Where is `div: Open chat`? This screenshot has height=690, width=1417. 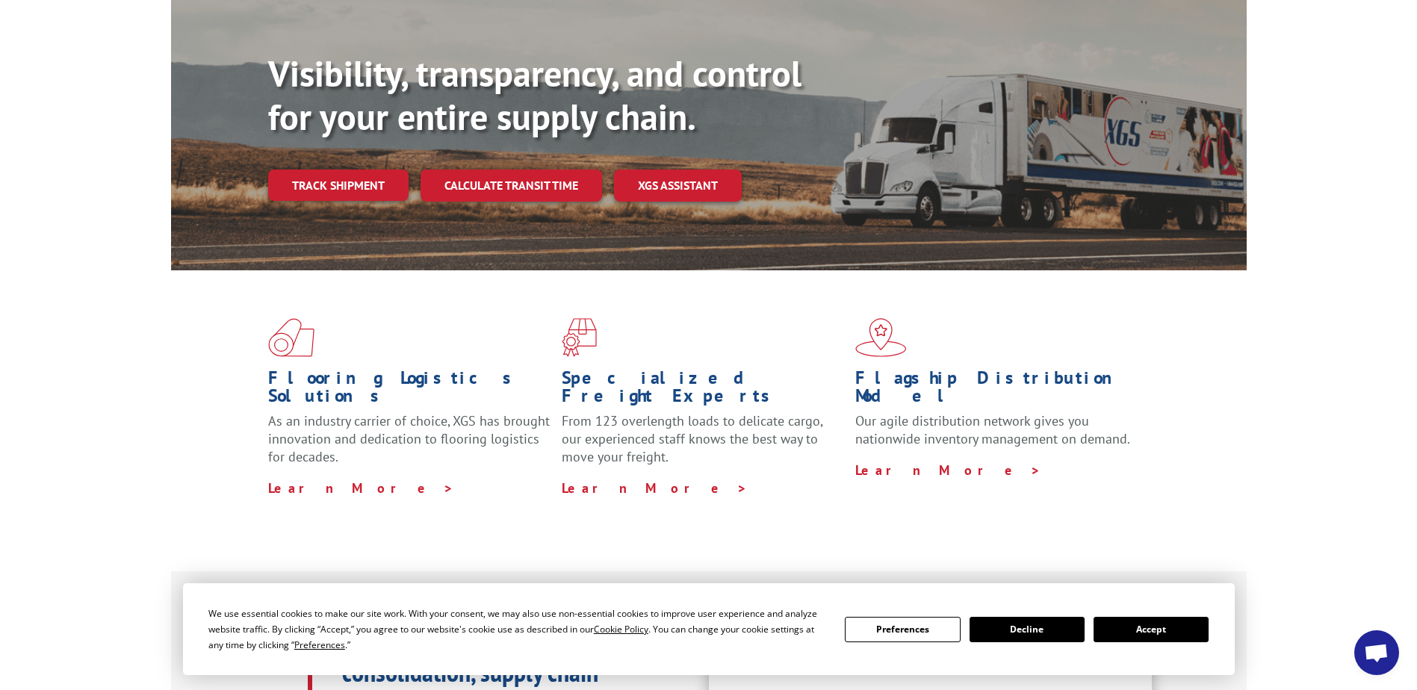 div: Open chat is located at coordinates (1376, 653).